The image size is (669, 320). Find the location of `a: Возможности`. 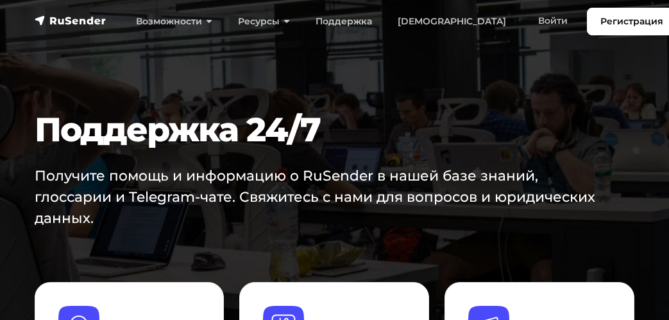

a: Возможности is located at coordinates (174, 21).